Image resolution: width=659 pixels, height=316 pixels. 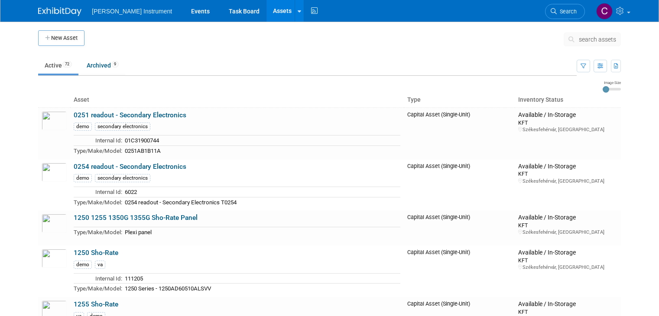 What do you see at coordinates (459, 100) in the screenshot?
I see `th: Type` at bounding box center [459, 100].